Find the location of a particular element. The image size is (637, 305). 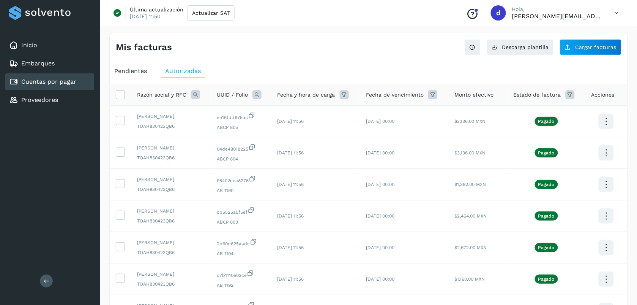

div: Inicio is located at coordinates (50, 45).